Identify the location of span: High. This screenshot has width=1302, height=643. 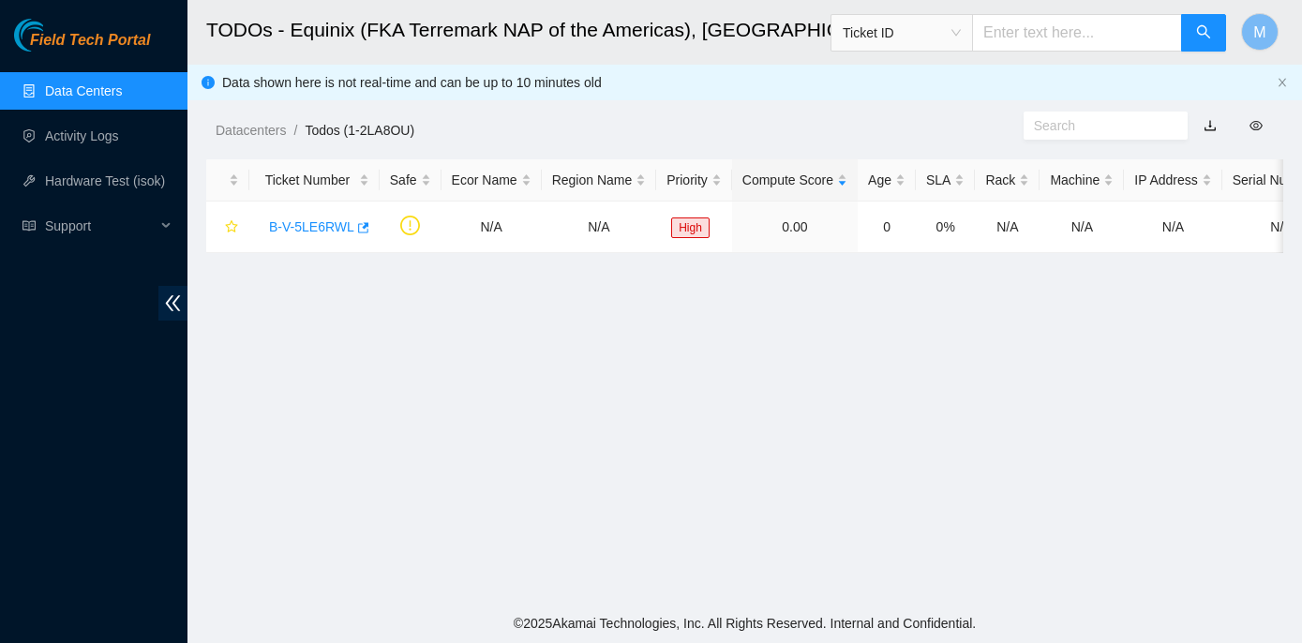
(690, 228).